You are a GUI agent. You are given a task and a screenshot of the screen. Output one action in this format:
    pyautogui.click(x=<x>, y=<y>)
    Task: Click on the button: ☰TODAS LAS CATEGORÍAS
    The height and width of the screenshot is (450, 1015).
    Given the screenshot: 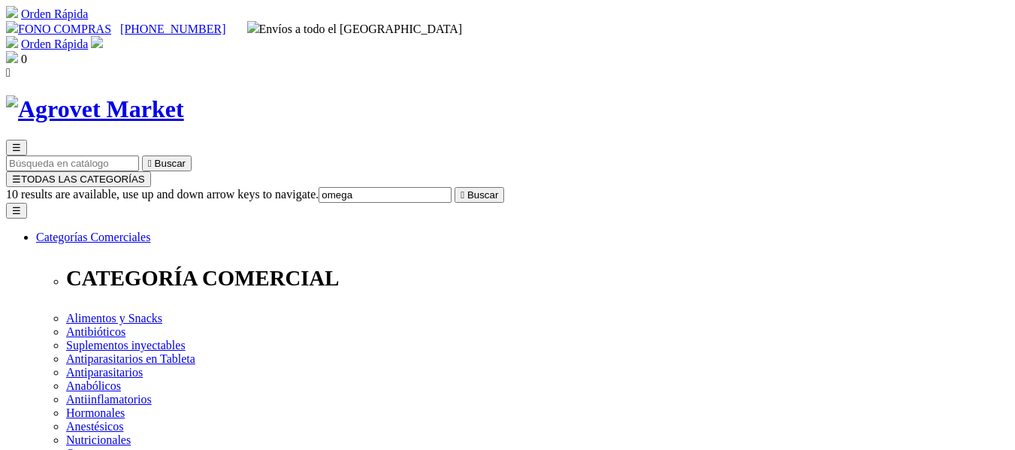 What is the action you would take?
    pyautogui.click(x=78, y=179)
    